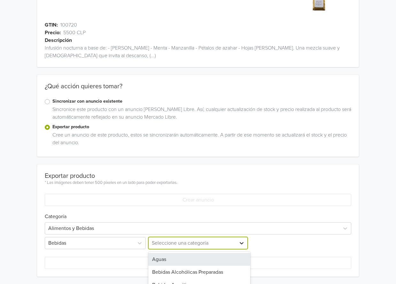 This screenshot has height=284, width=396. What do you see at coordinates (198, 90) in the screenshot?
I see `div: ¿Qué acción quieres tomar?` at bounding box center [198, 90].